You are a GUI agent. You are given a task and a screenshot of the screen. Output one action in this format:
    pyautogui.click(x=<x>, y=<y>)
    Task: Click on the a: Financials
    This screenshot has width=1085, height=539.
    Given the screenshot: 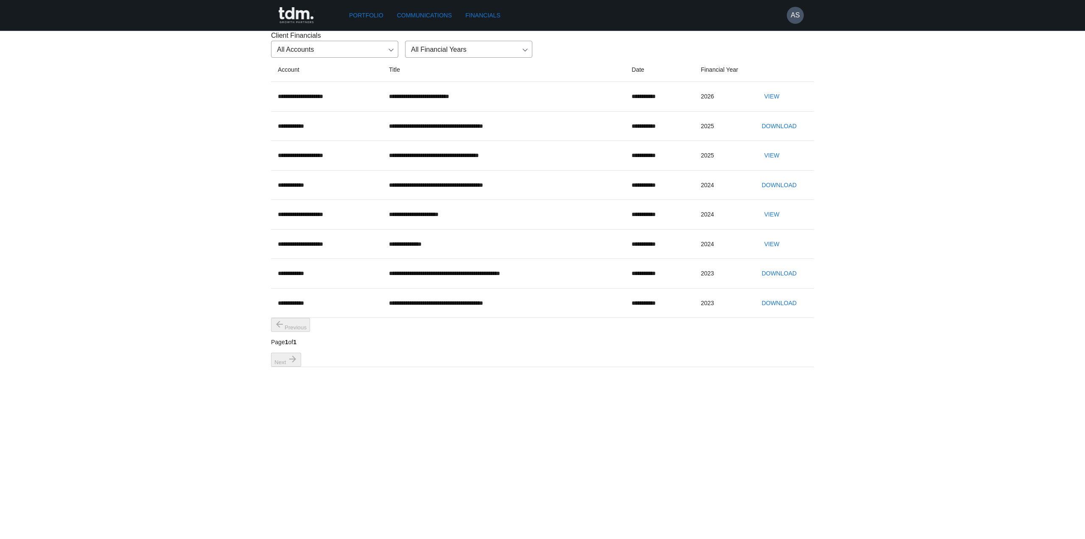 What is the action you would take?
    pyautogui.click(x=483, y=15)
    